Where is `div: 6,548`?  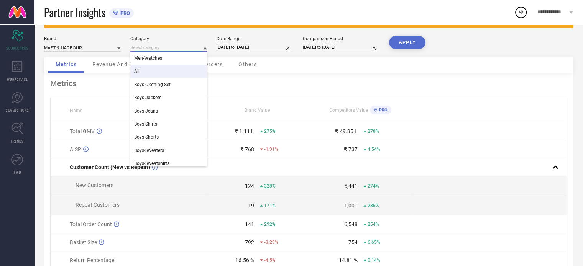
div: 6,548 is located at coordinates (351, 225).